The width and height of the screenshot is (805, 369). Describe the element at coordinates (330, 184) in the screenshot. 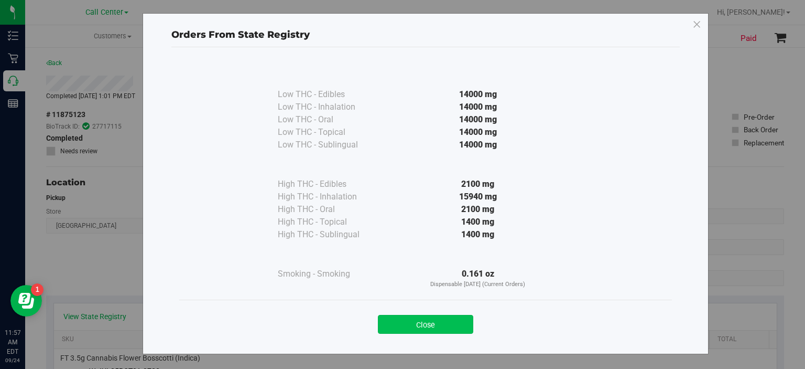

I see `div: High THC - Edibles` at that location.